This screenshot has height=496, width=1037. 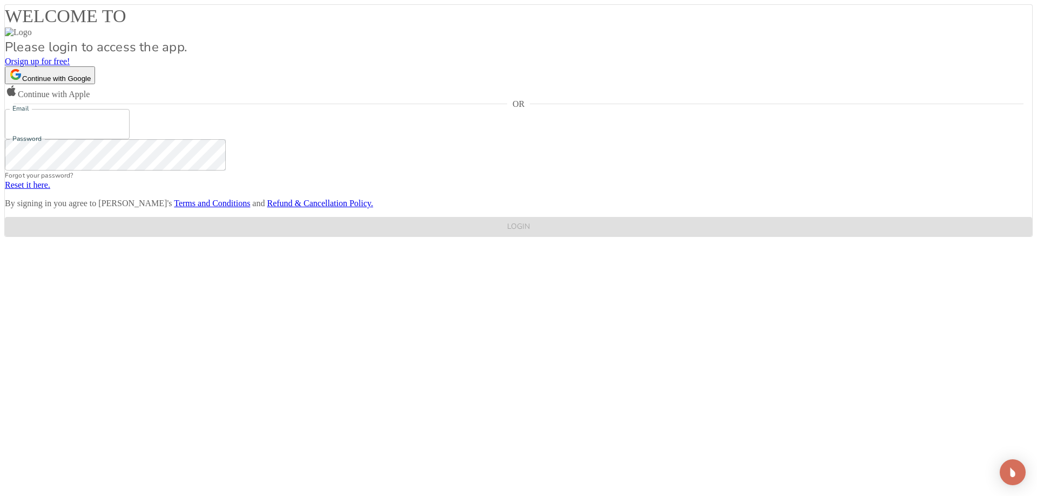 I want to click on a: Reset it here., so click(x=28, y=185).